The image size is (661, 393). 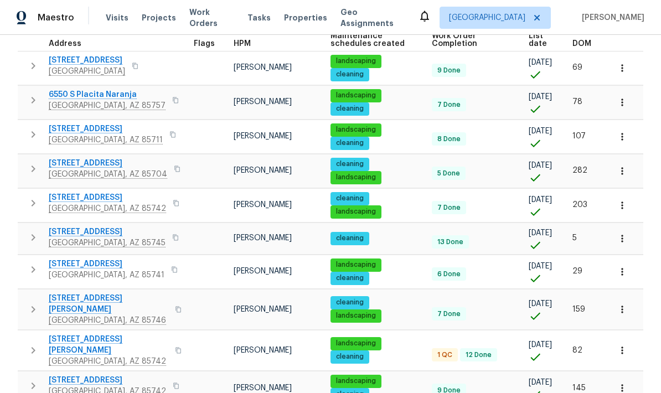 I want to click on span: Work Order Completion, so click(x=471, y=40).